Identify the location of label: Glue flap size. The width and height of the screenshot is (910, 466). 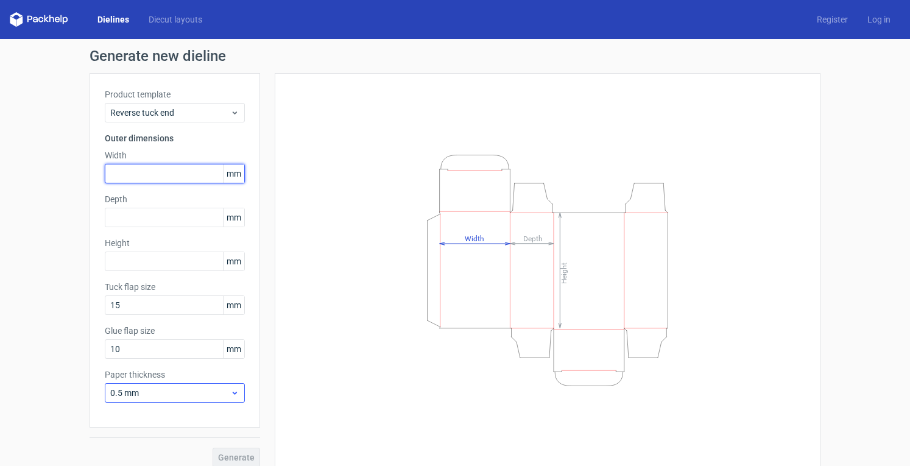
(175, 331).